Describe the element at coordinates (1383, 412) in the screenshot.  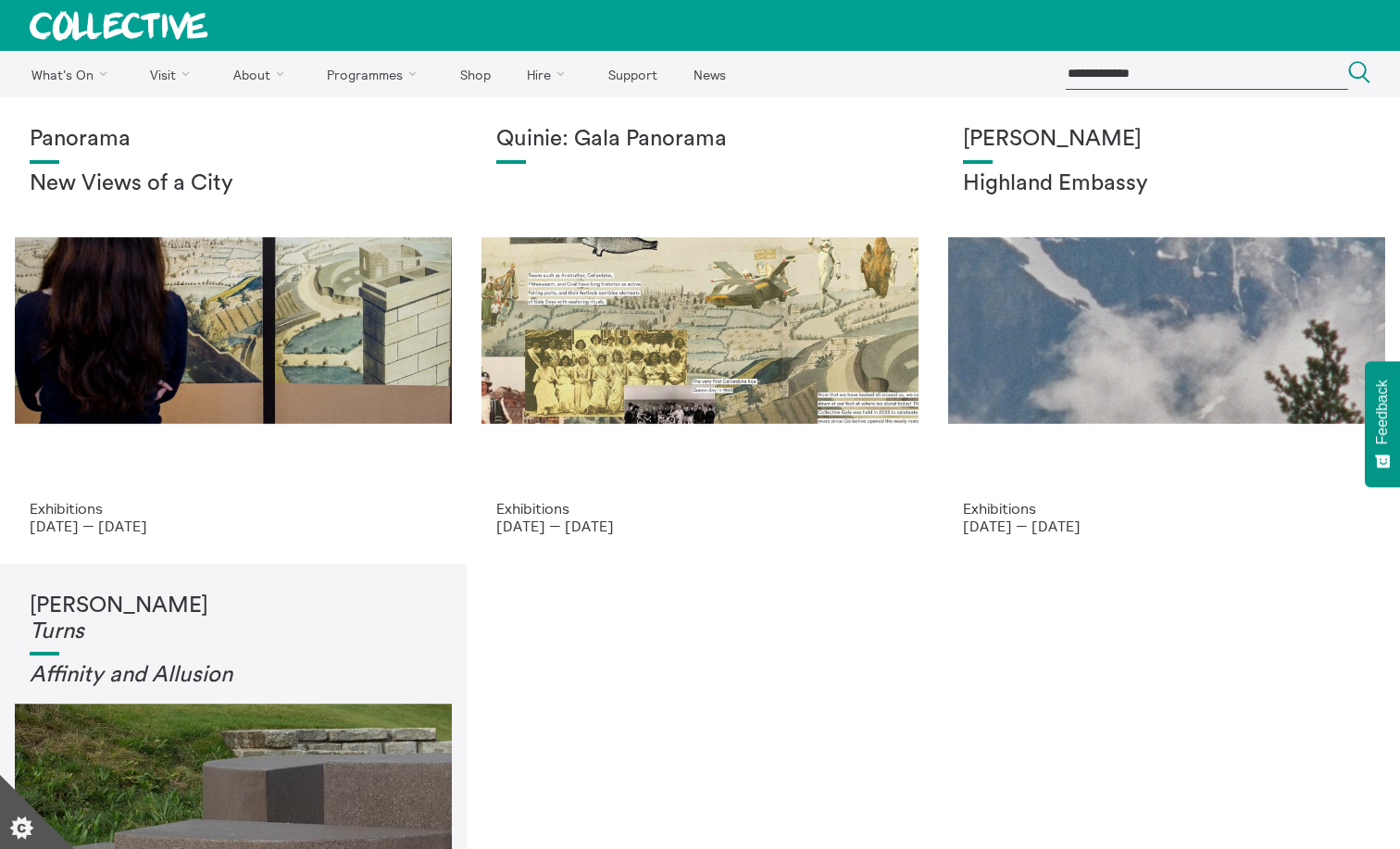
I see `span: Feedback` at that location.